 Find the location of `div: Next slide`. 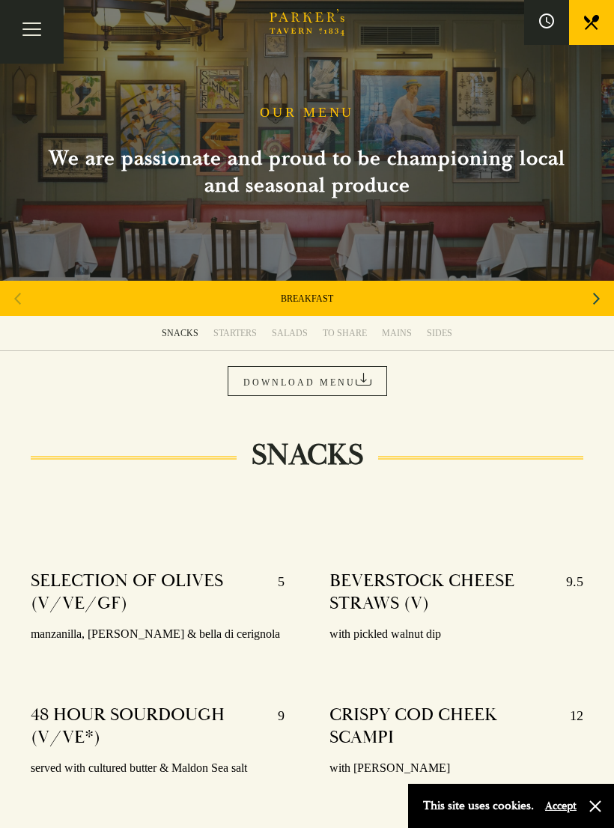

div: Next slide is located at coordinates (596, 299).